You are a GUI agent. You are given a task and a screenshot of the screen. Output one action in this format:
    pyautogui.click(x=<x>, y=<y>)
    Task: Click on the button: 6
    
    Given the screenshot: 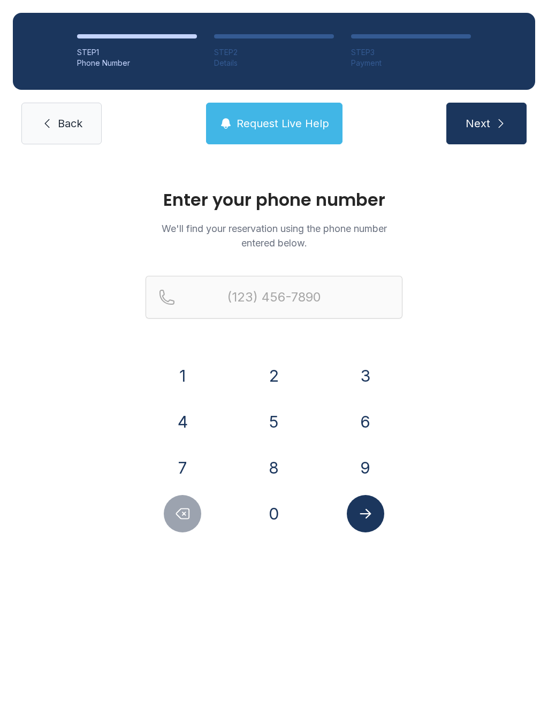 What is the action you would take?
    pyautogui.click(x=365, y=422)
    